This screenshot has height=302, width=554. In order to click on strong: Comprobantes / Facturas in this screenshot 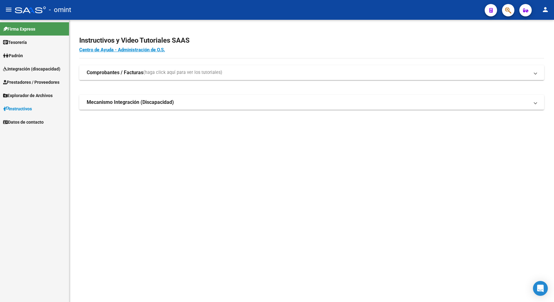, I will do `click(115, 73)`.